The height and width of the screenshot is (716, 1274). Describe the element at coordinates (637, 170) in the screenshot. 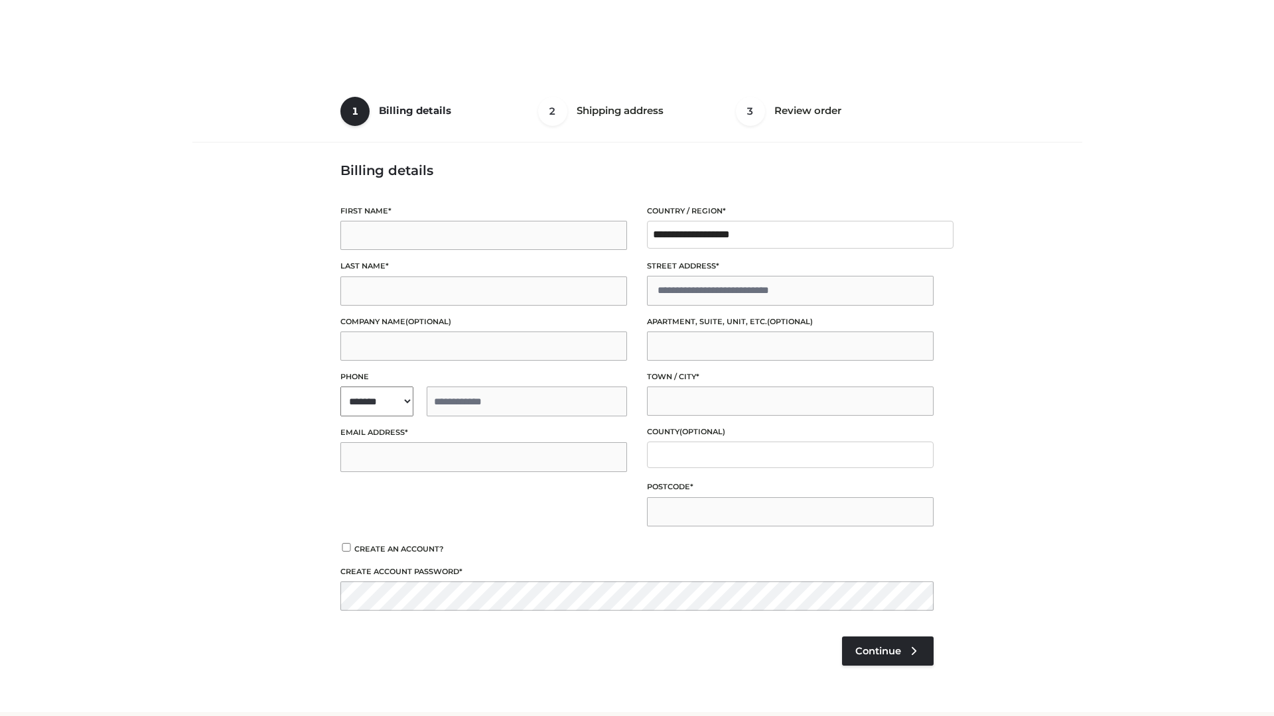

I see `h3: Billing details` at that location.